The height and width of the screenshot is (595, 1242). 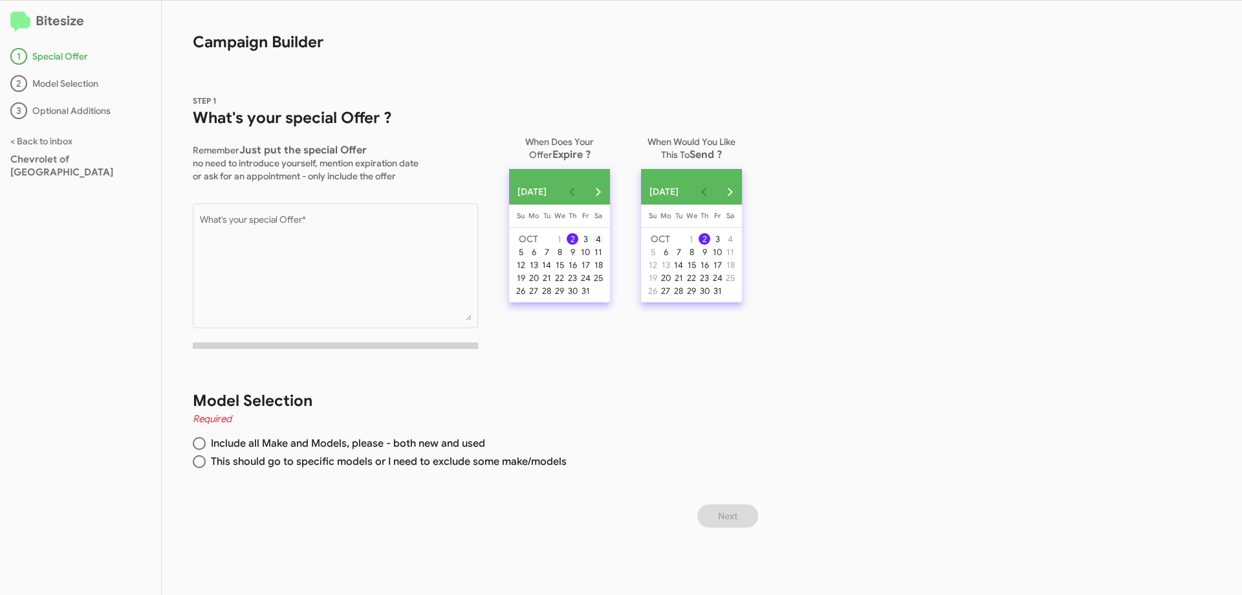 I want to click on button: October 4, 2025, so click(x=599, y=239).